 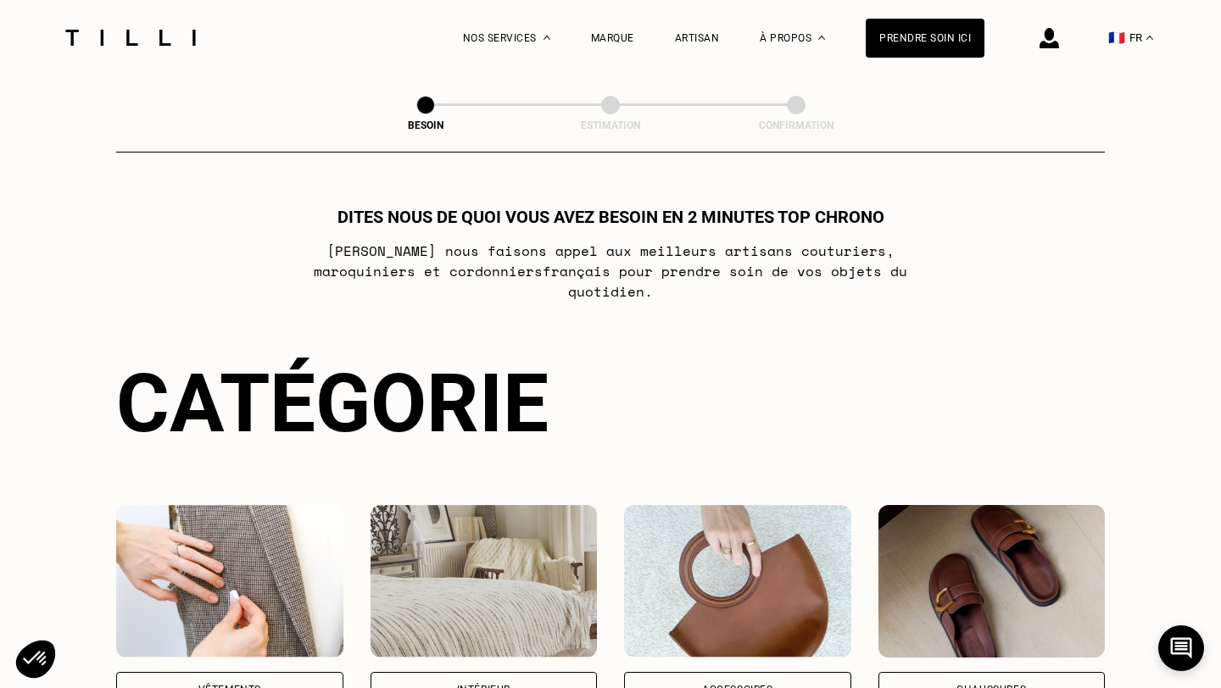 What do you see at coordinates (612, 38) in the screenshot?
I see `a: Marque` at bounding box center [612, 38].